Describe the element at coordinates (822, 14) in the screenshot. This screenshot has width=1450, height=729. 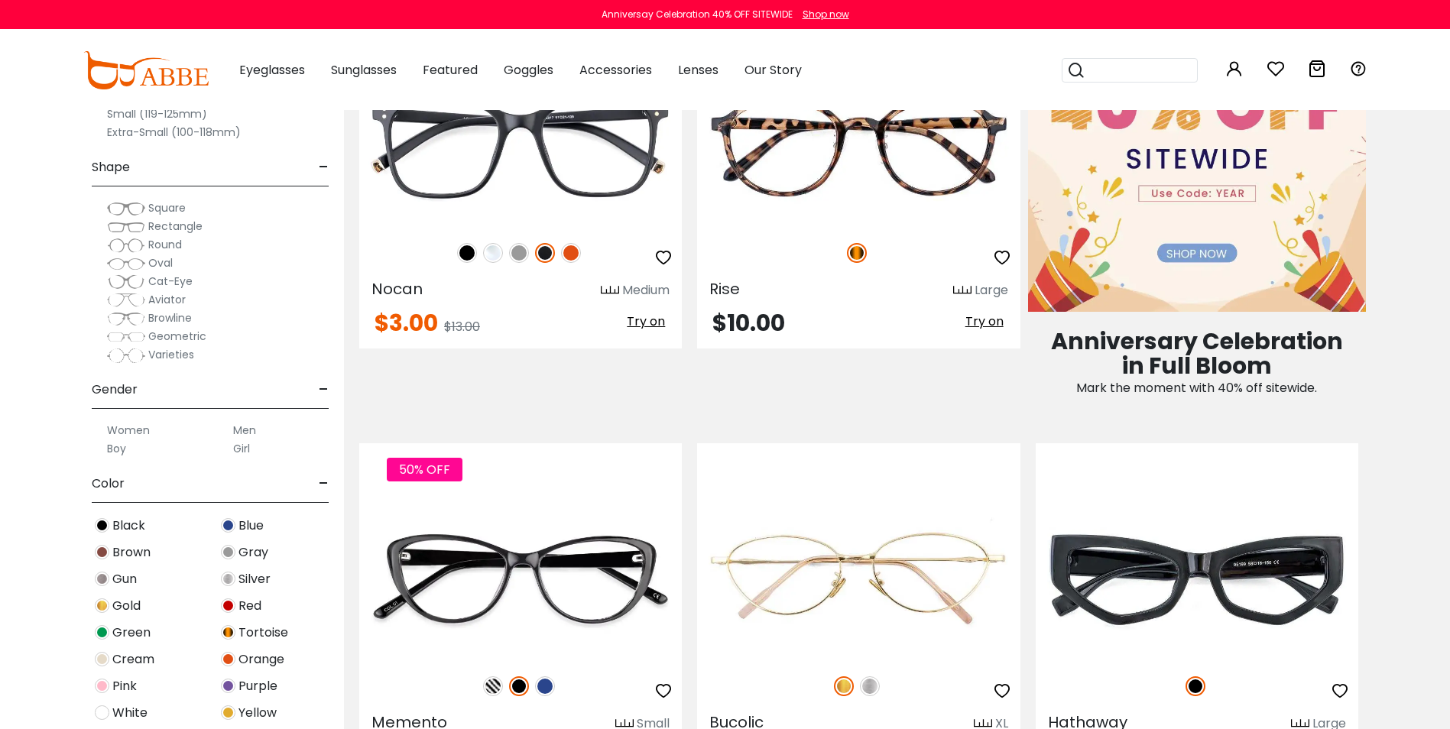
I see `a: Shop now` at that location.